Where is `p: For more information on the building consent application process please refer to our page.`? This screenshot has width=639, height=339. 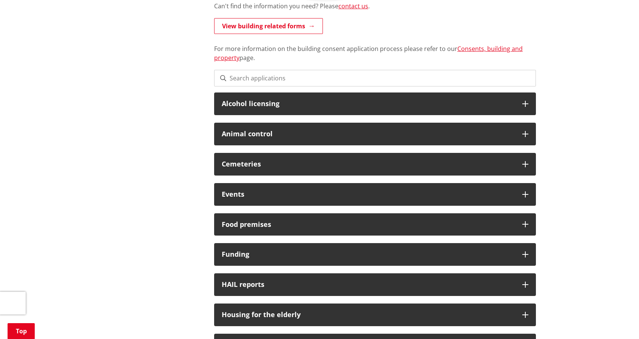 p: For more information on the building consent application process please refer to our page. is located at coordinates (375, 49).